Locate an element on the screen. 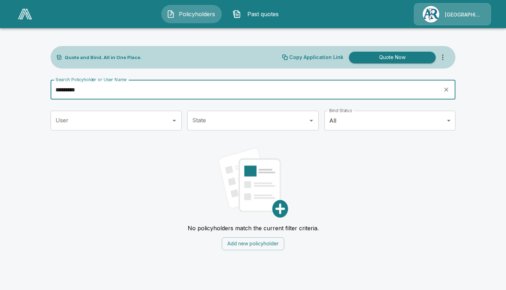 The width and height of the screenshot is (506, 290). img: AA Logo is located at coordinates (25, 14).